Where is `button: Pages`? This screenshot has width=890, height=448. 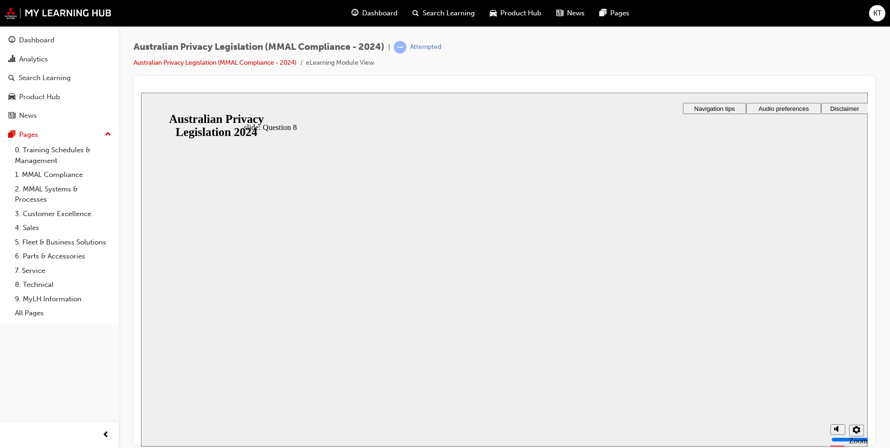 button: Pages is located at coordinates (59, 135).